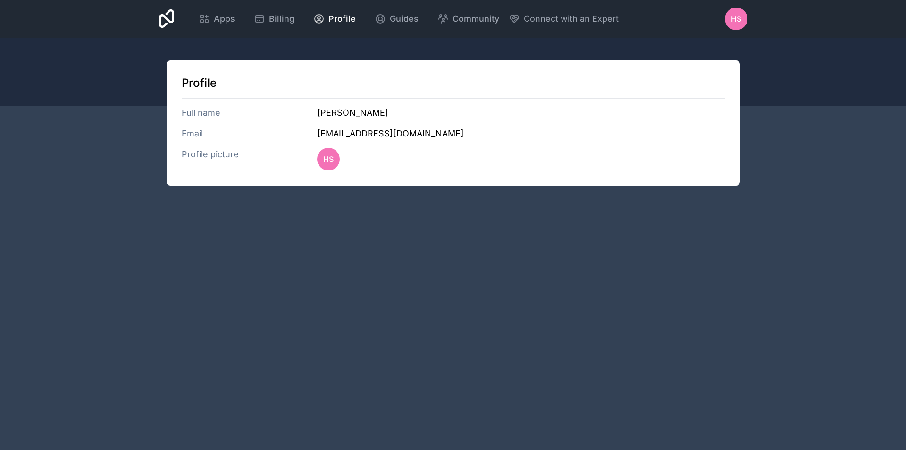 The image size is (906, 450). Describe the element at coordinates (563, 19) in the screenshot. I see `button: Connect with an Expert` at that location.